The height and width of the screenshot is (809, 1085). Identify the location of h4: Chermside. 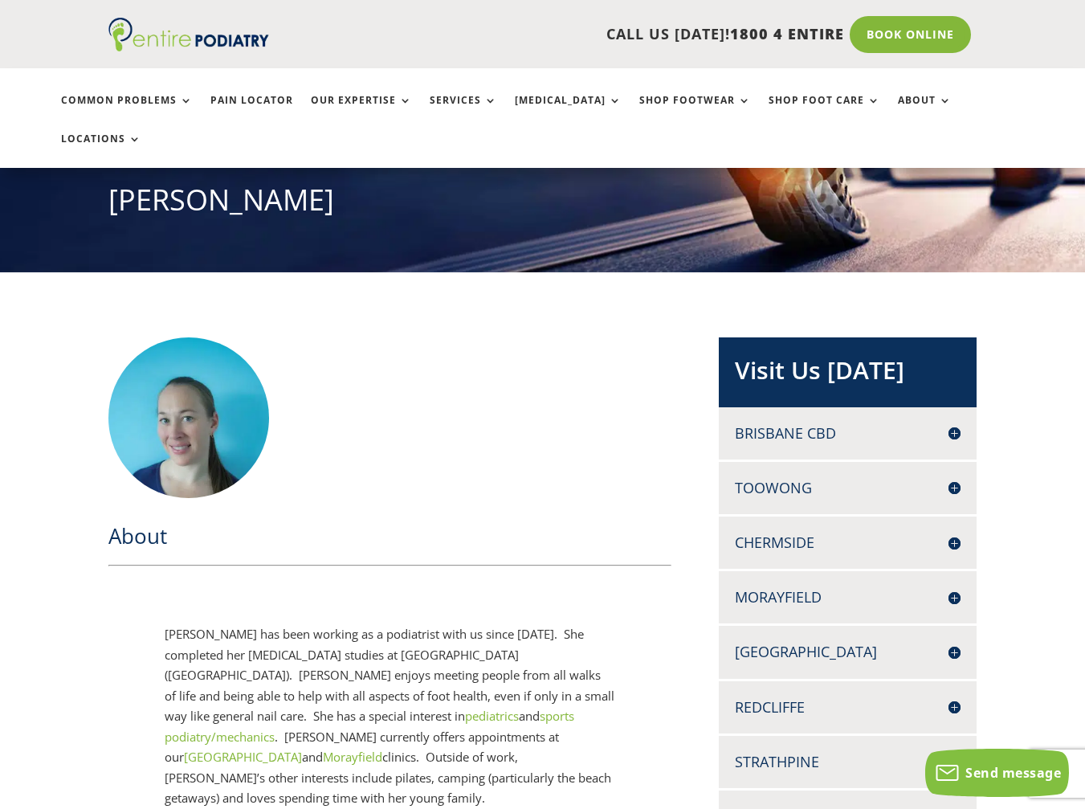
(847, 542).